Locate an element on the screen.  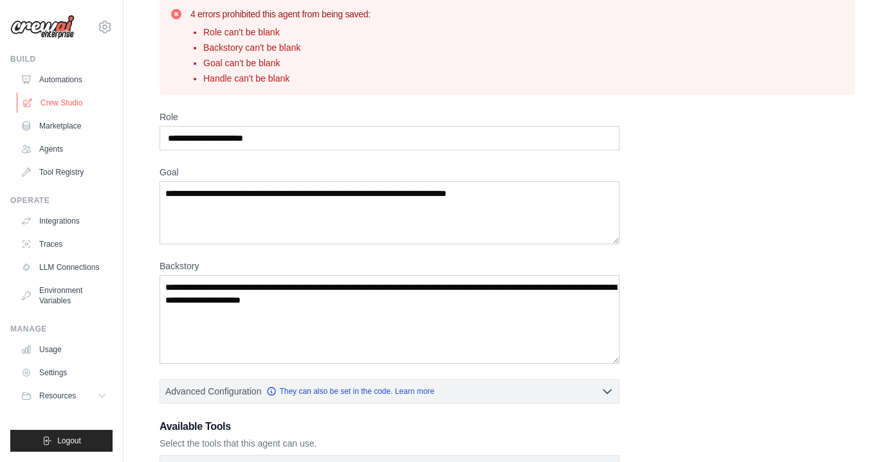
li: Handle can't be blank is located at coordinates (287, 78).